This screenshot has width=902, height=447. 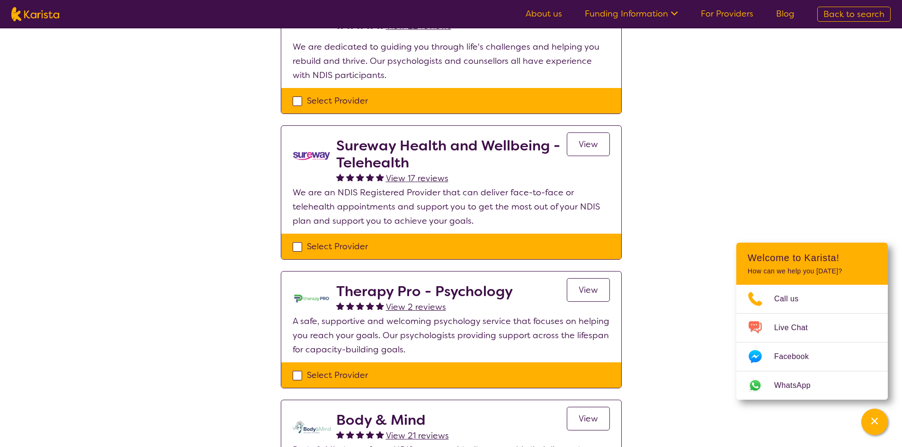 I want to click on a: For Providers, so click(x=727, y=14).